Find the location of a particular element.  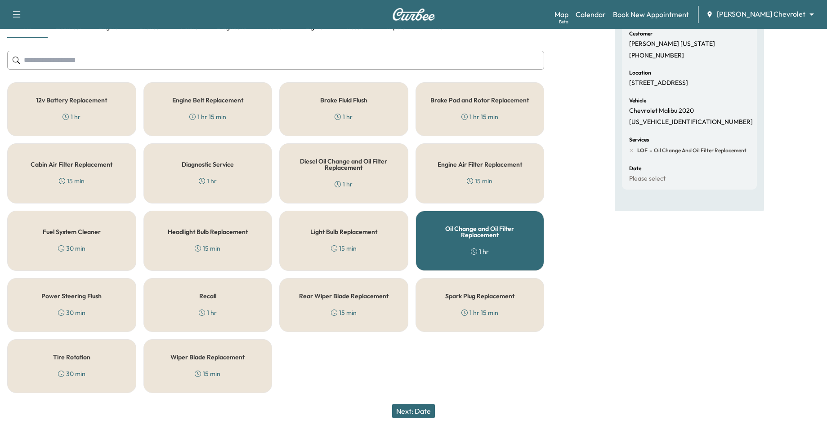

button: Next: Date is located at coordinates (413, 411).